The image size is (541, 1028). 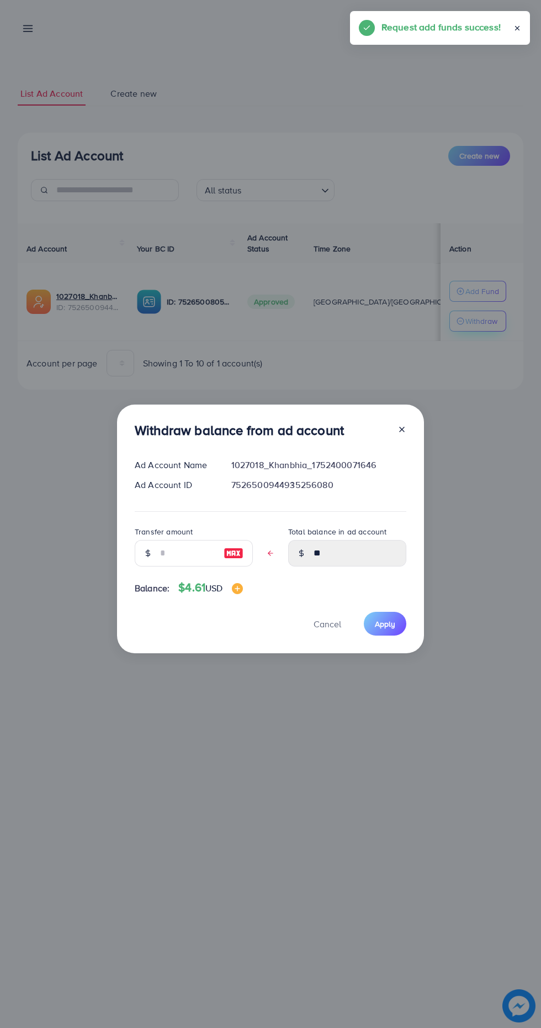 I want to click on div: Ad Account Name, so click(x=174, y=465).